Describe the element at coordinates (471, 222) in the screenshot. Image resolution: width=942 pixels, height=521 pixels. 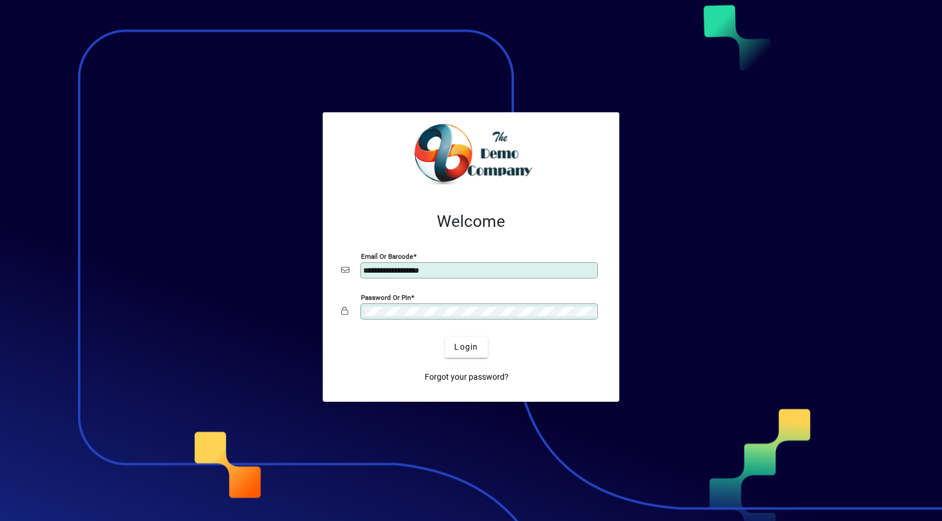
I see `h2: Welcome` at that location.